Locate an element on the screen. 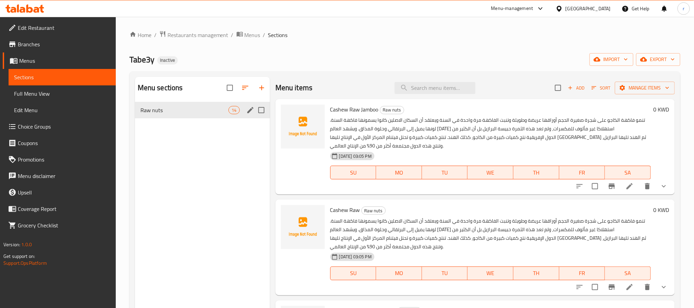 The height and width of the screenshot is (308, 694). div: Inactive is located at coordinates (168, 60).